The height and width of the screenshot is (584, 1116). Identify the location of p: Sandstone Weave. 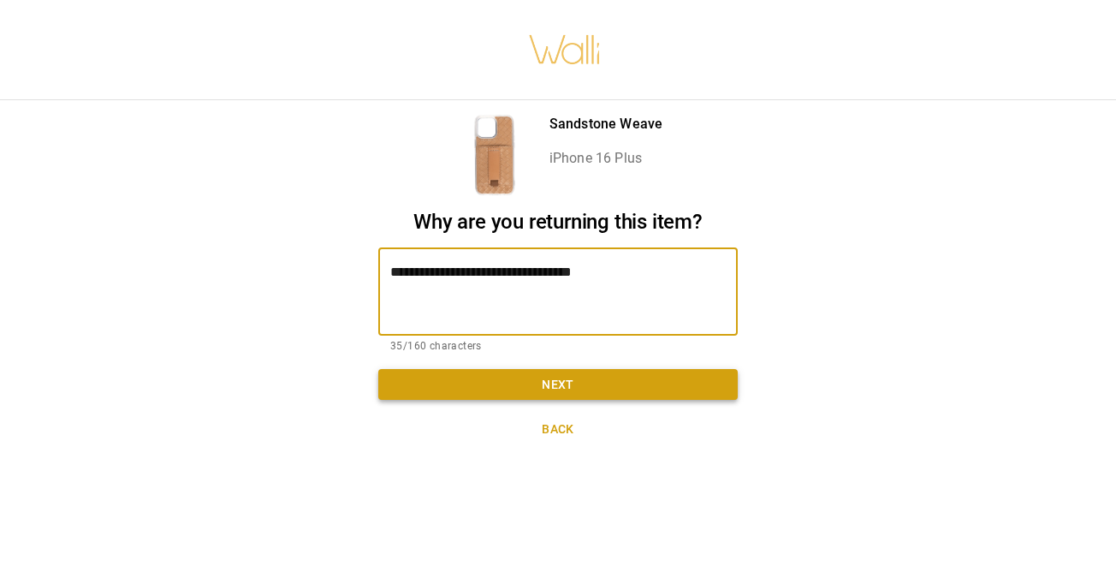
(606, 124).